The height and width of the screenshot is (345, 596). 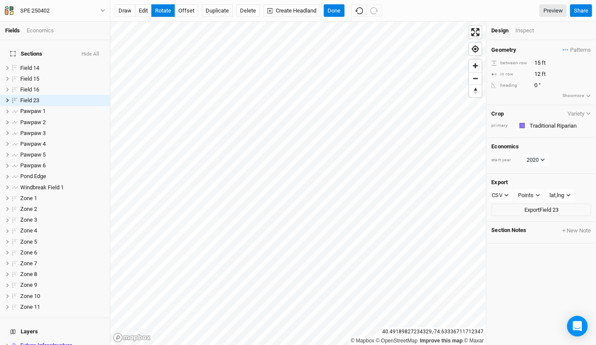 What do you see at coordinates (475, 78) in the screenshot?
I see `button: Zoom out` at bounding box center [475, 78].